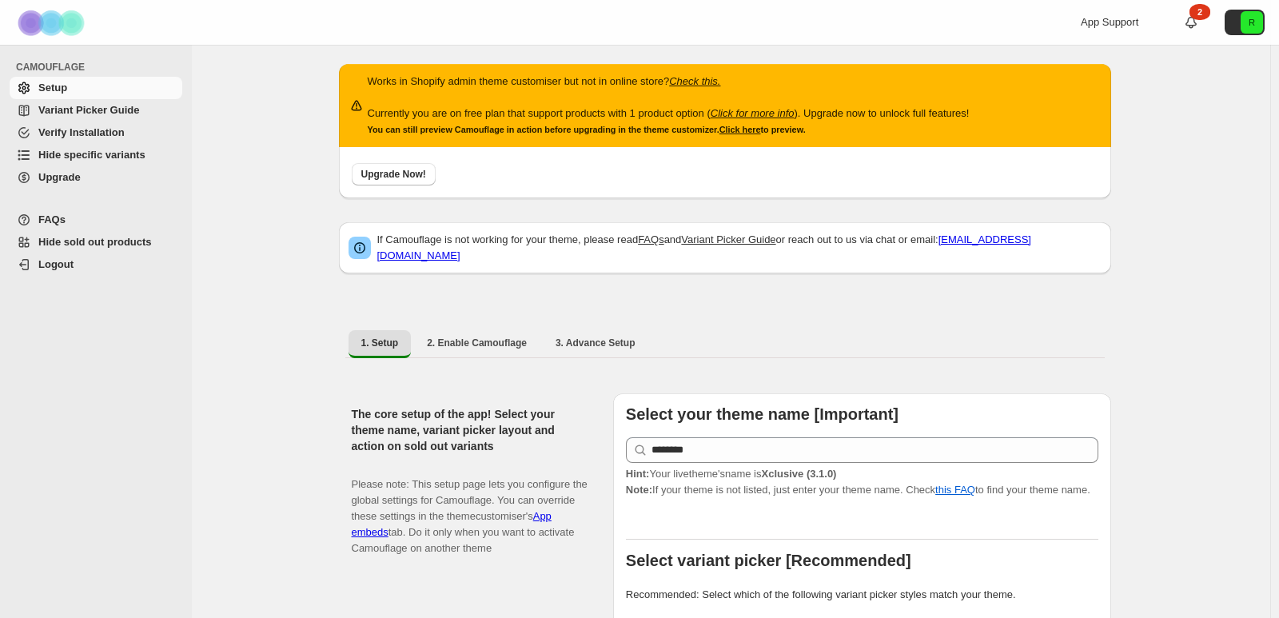 The height and width of the screenshot is (618, 1279). I want to click on span: 1. Setup, so click(380, 343).